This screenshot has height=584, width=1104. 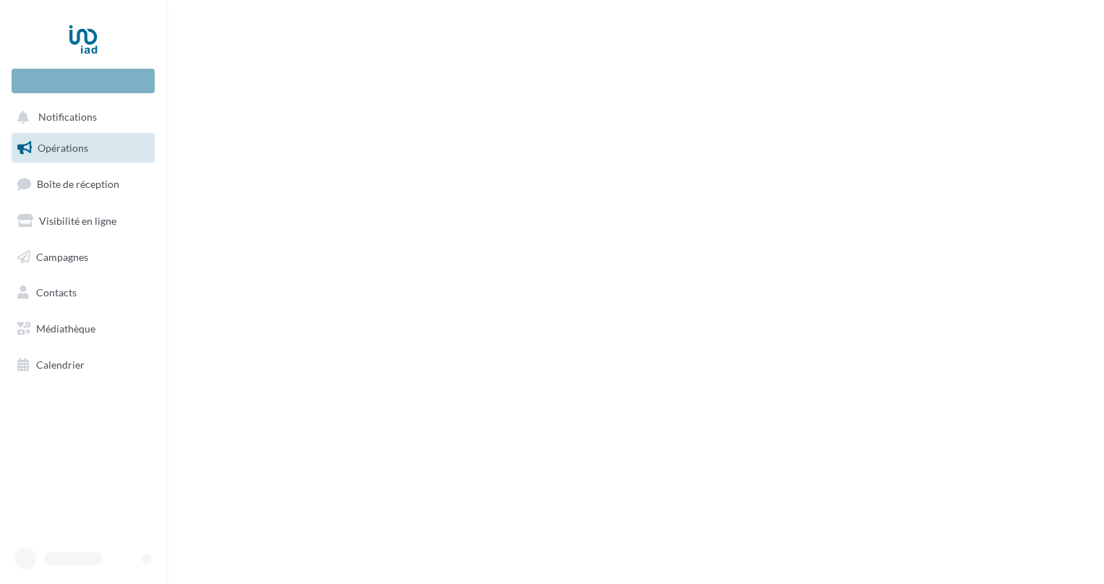 I want to click on a: Boîte de réception, so click(x=83, y=184).